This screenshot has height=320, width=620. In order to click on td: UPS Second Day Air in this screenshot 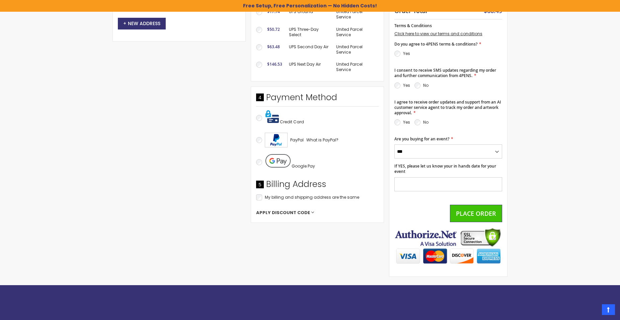, I will do `click(309, 50)`.